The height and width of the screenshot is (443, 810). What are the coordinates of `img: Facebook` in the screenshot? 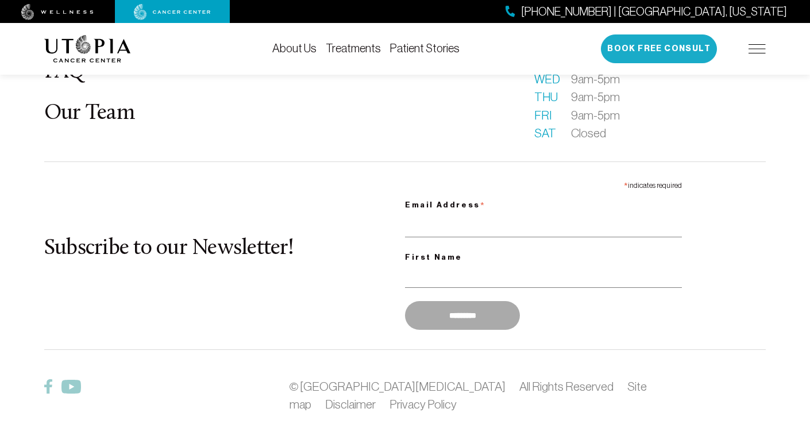 It's located at (48, 386).